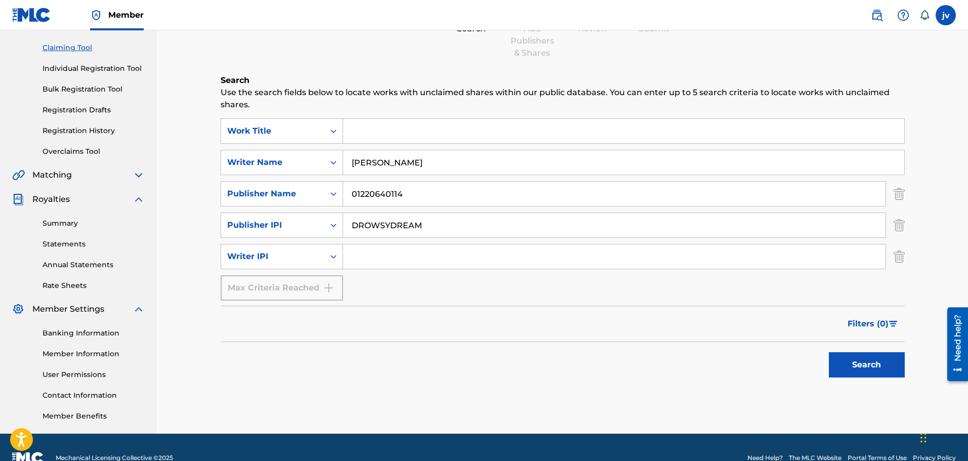  What do you see at coordinates (273, 225) in the screenshot?
I see `div: Publisher IPI` at bounding box center [273, 225].